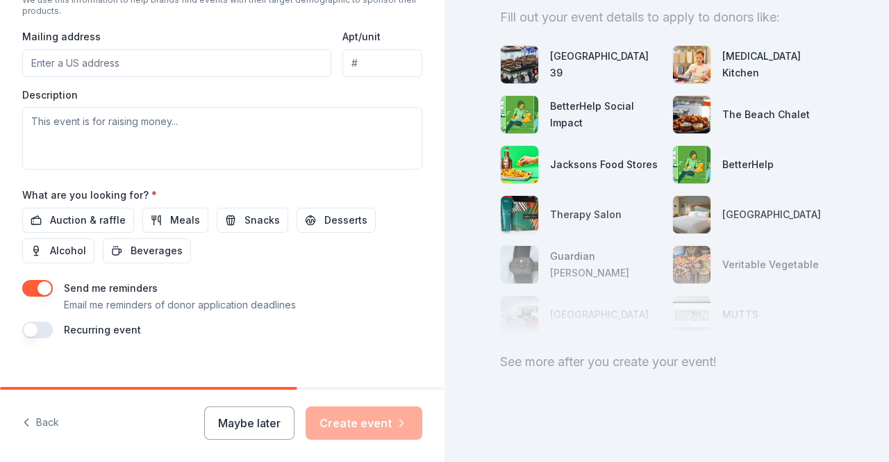 The image size is (889, 462). Describe the element at coordinates (262, 220) in the screenshot. I see `span: Snacks` at that location.